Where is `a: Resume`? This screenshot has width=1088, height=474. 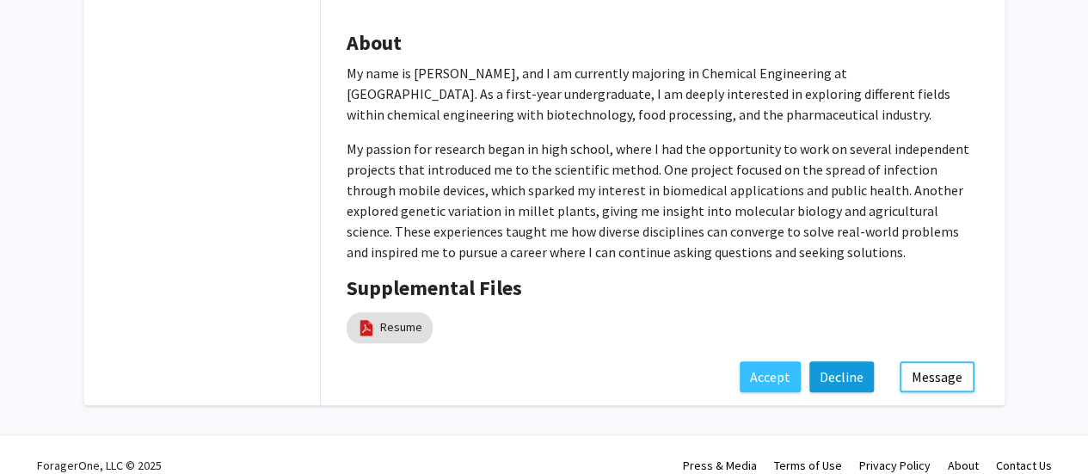
a: Resume is located at coordinates (401, 327).